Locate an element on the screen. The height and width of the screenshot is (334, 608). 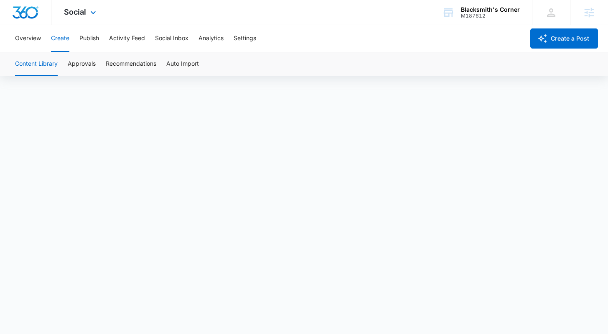
button: Content Library is located at coordinates (36, 64).